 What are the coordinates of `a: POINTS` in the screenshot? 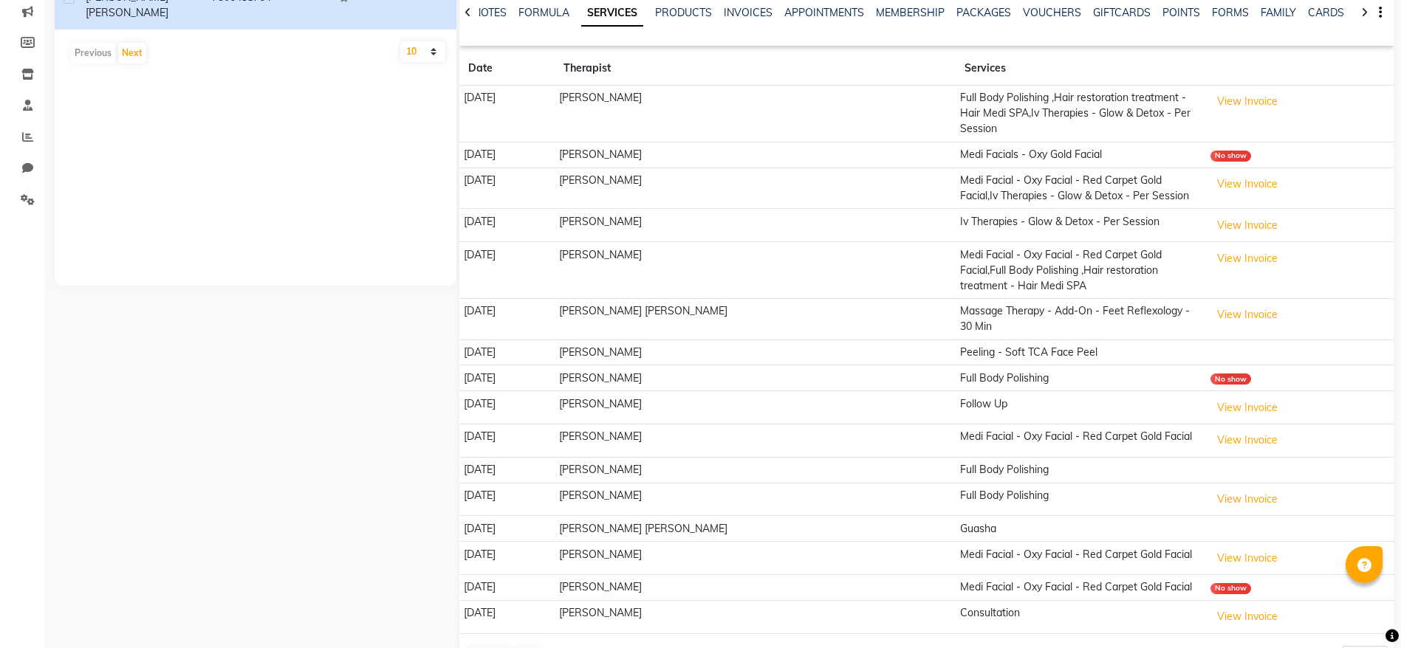 It's located at (1181, 13).